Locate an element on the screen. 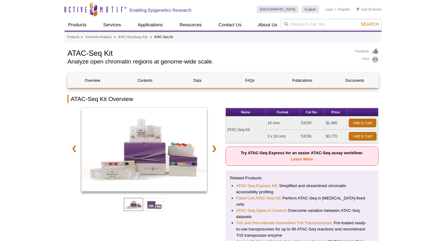  li: : Pre-loaded ready-to-use transposomes for up to 96 ATAC-Seq reactions and recombinant Tn5 transp... is located at coordinates (302, 229).